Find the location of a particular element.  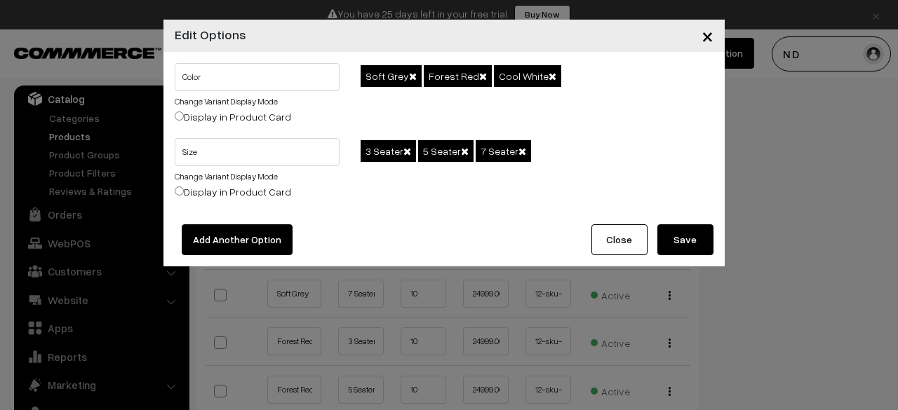

span: 7 Seater is located at coordinates (503, 151).